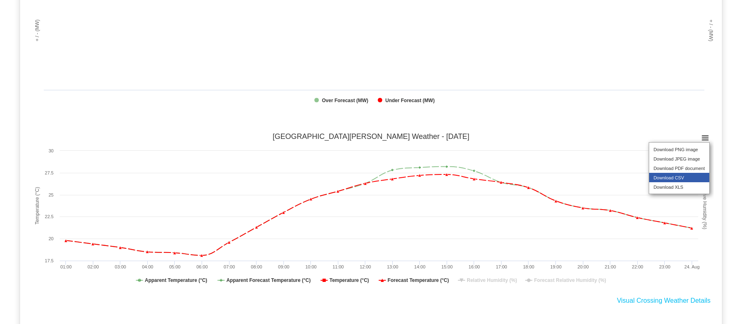 Image resolution: width=742 pixels, height=324 pixels. What do you see at coordinates (556, 267) in the screenshot?
I see `text: 19:00` at bounding box center [556, 267].